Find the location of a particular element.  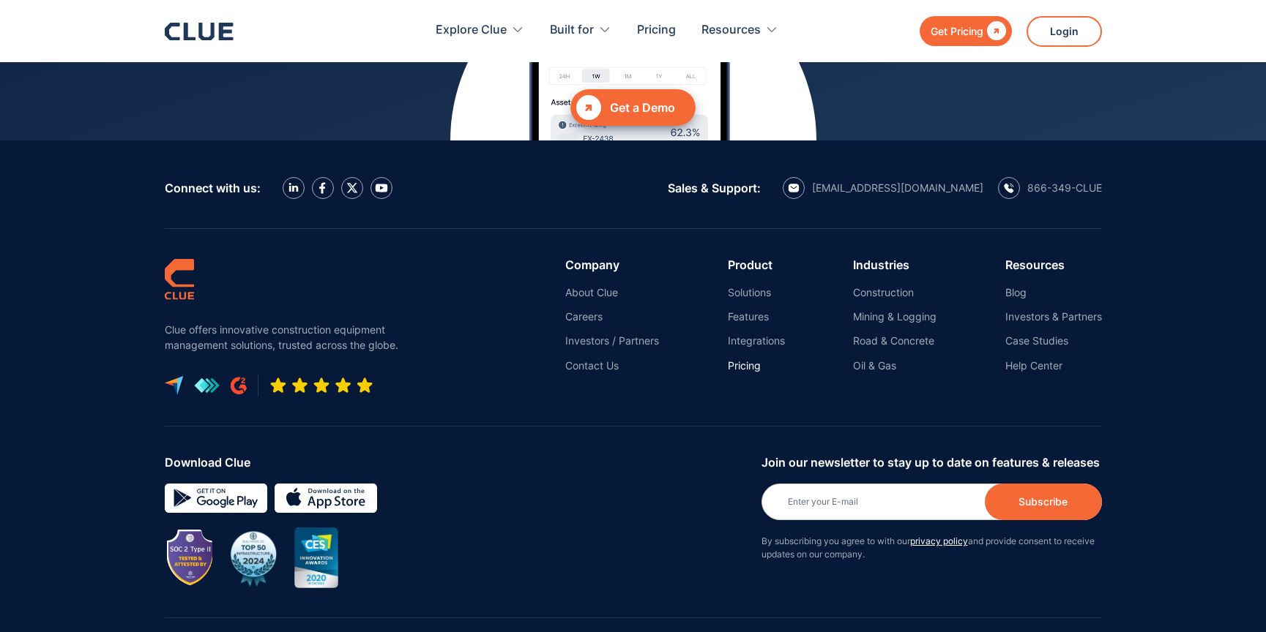

a: Case Studies is located at coordinates (1053, 341).